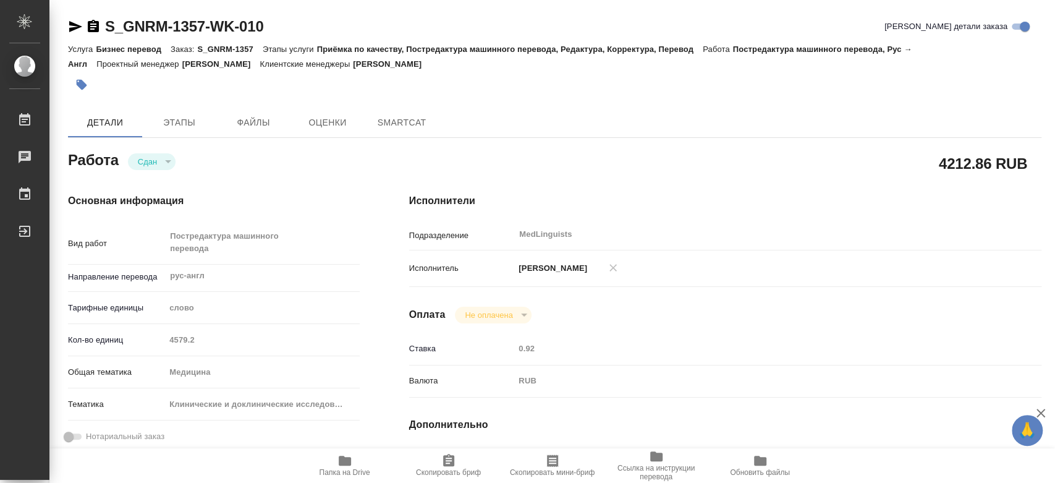 This screenshot has width=1055, height=483. Describe the element at coordinates (718, 49) in the screenshot. I see `p: Работа` at that location.